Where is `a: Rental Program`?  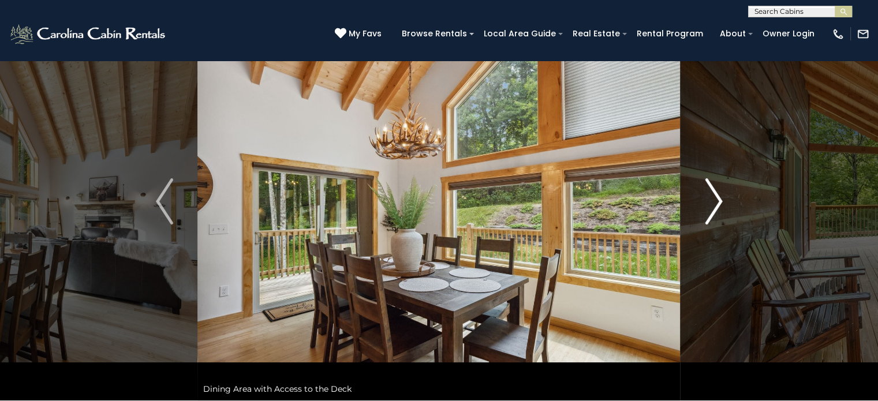 a: Rental Program is located at coordinates (670, 33).